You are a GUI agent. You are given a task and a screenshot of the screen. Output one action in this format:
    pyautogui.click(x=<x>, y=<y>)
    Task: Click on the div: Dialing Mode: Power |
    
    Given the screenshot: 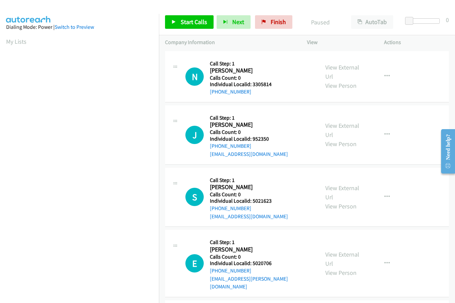 What is the action you would take?
    pyautogui.click(x=79, y=27)
    